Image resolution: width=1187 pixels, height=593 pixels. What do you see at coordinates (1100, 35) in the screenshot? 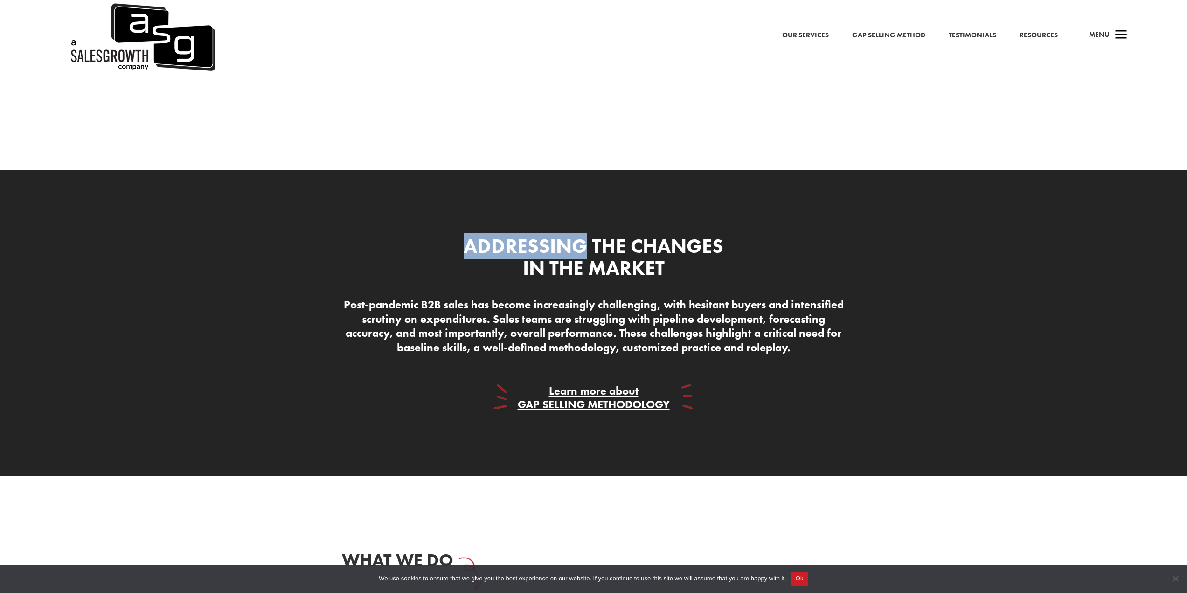
I see `span: Menu` at bounding box center [1100, 35].